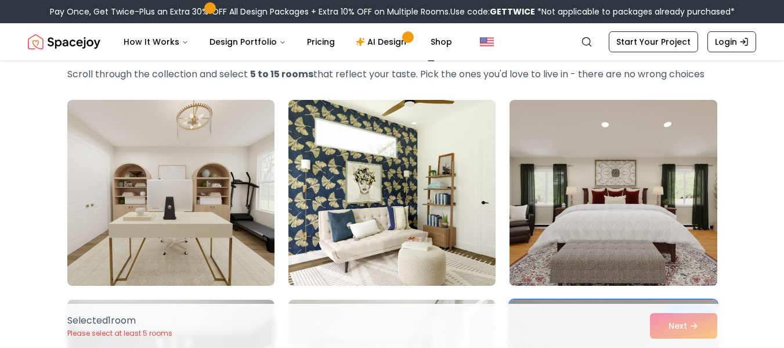 This screenshot has height=348, width=784. What do you see at coordinates (635, 12) in the screenshot?
I see `span: *Not applicable to packages already purchased*` at bounding box center [635, 12].